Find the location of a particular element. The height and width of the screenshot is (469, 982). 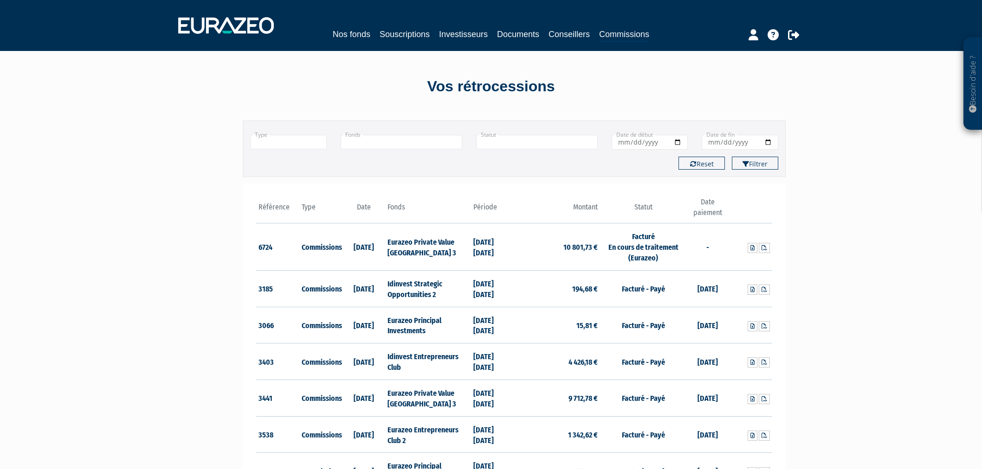

a: Documents is located at coordinates (518, 34).